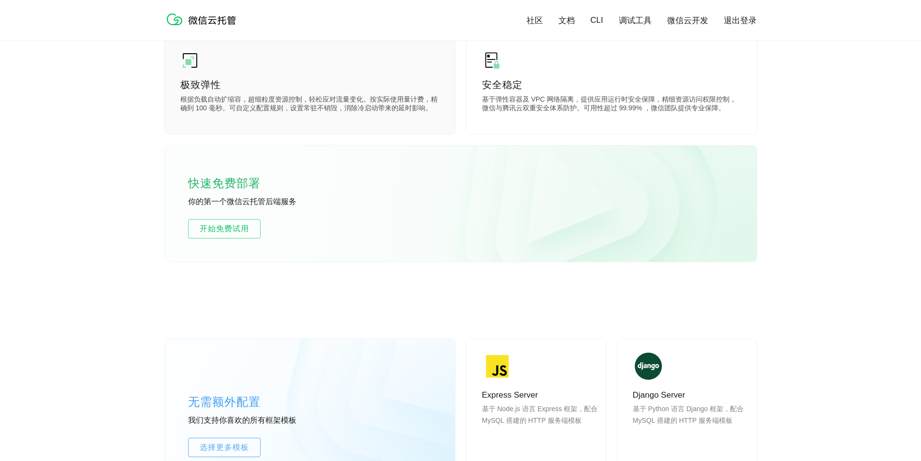 The height and width of the screenshot is (461, 921). What do you see at coordinates (260, 420) in the screenshot?
I see `p: 我们支持你喜欢的所有框架模板` at bounding box center [260, 420].